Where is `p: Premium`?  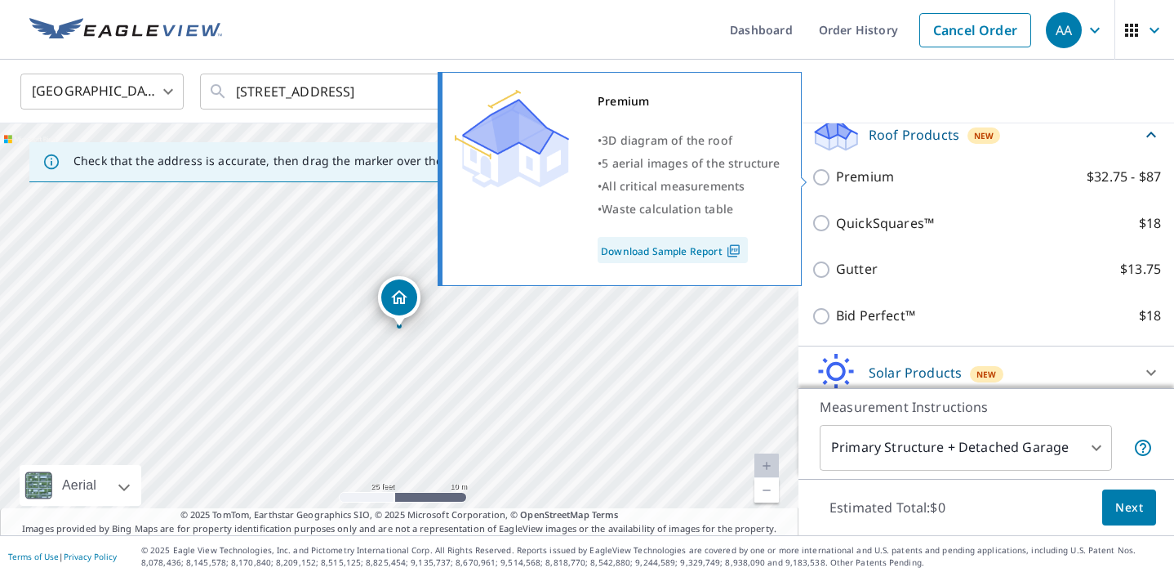
p: Premium is located at coordinates (865, 176).